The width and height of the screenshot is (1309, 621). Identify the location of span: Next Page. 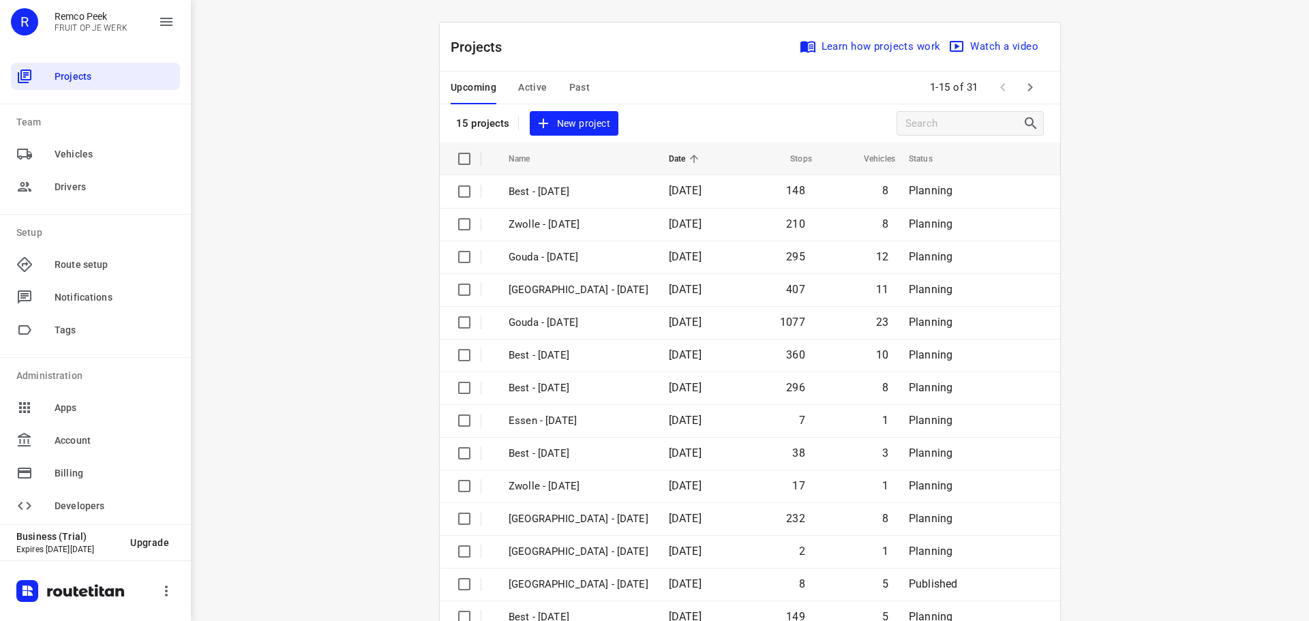
(1031, 87).